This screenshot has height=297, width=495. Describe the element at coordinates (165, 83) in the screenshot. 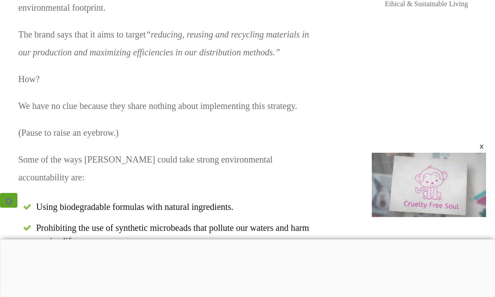

I see `p: How?` at that location.